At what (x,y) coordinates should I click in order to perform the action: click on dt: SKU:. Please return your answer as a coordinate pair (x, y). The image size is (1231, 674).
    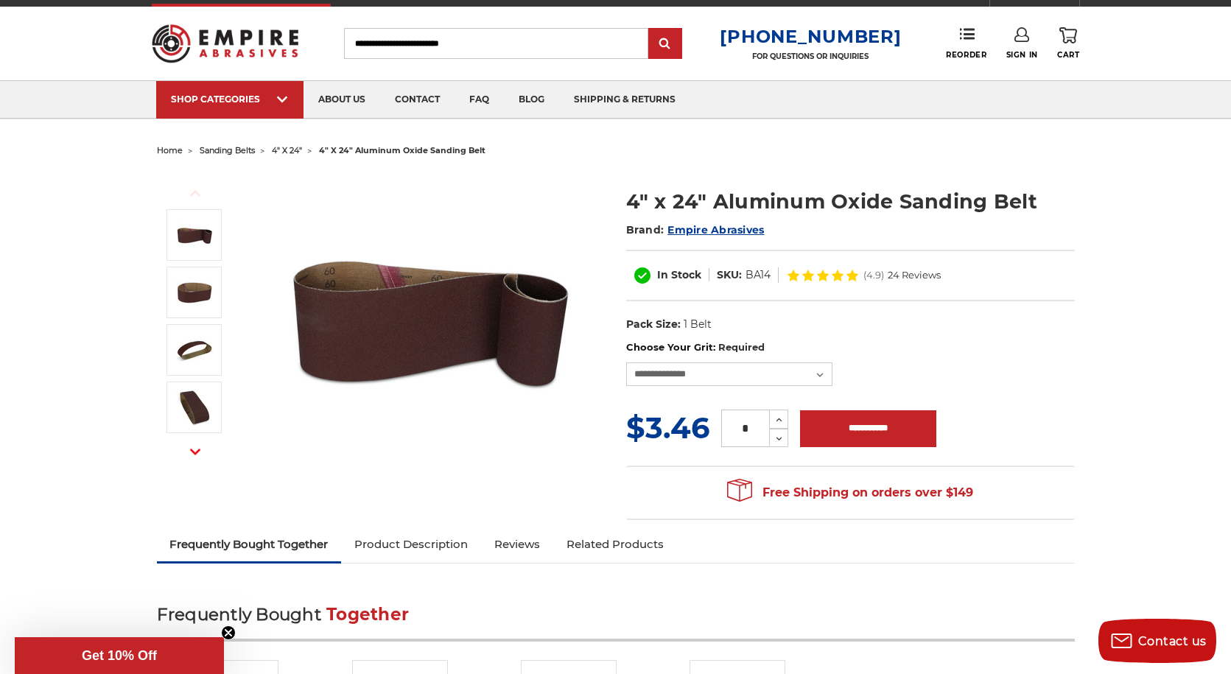
    Looking at the image, I should click on (729, 275).